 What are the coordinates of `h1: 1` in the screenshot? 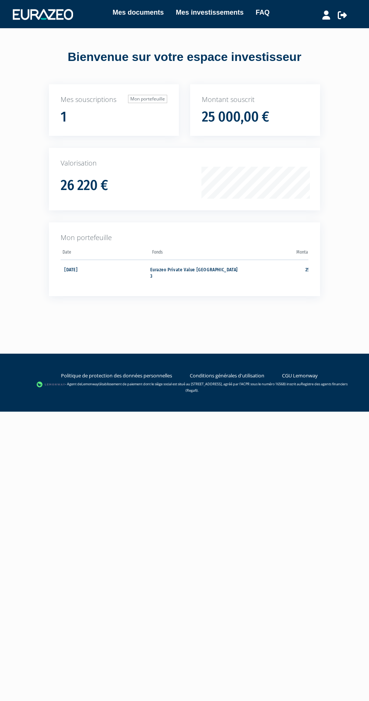 It's located at (64, 117).